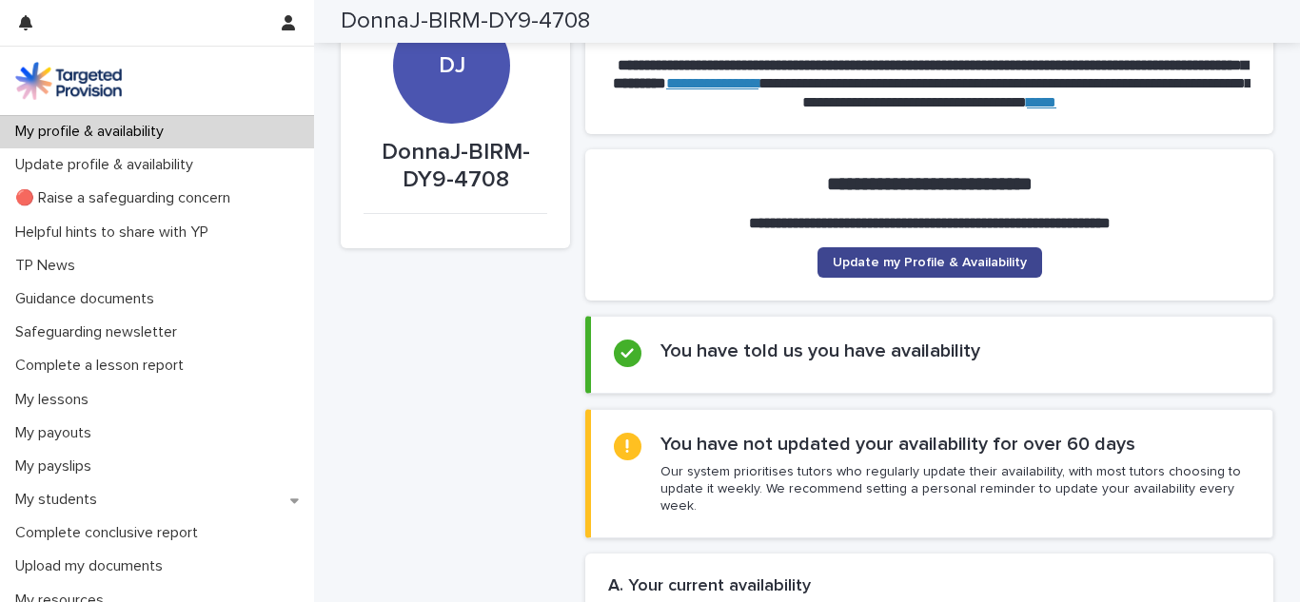 The height and width of the screenshot is (602, 1300). I want to click on p: 🔴 Raise a safeguarding concern, so click(127, 198).